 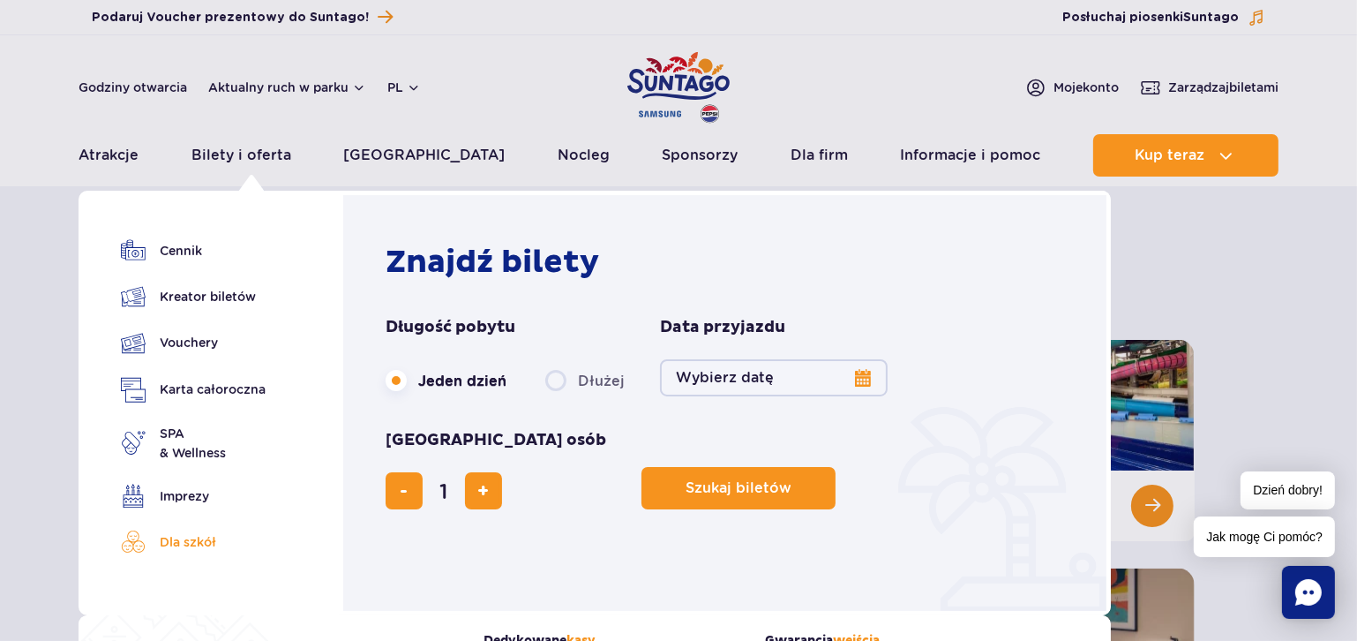 I want to click on a: Cennik, so click(x=193, y=251).